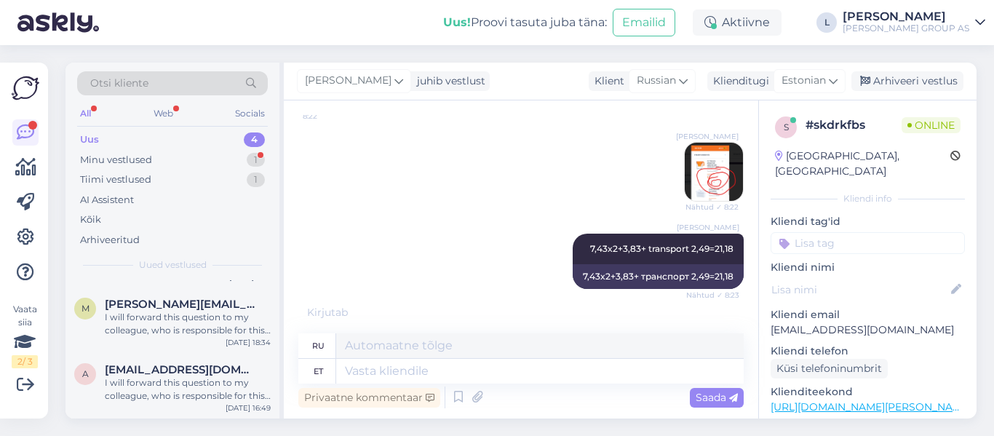 This screenshot has width=994, height=436. Describe the element at coordinates (908, 81) in the screenshot. I see `div: Arhiveeri vestlus` at that location.